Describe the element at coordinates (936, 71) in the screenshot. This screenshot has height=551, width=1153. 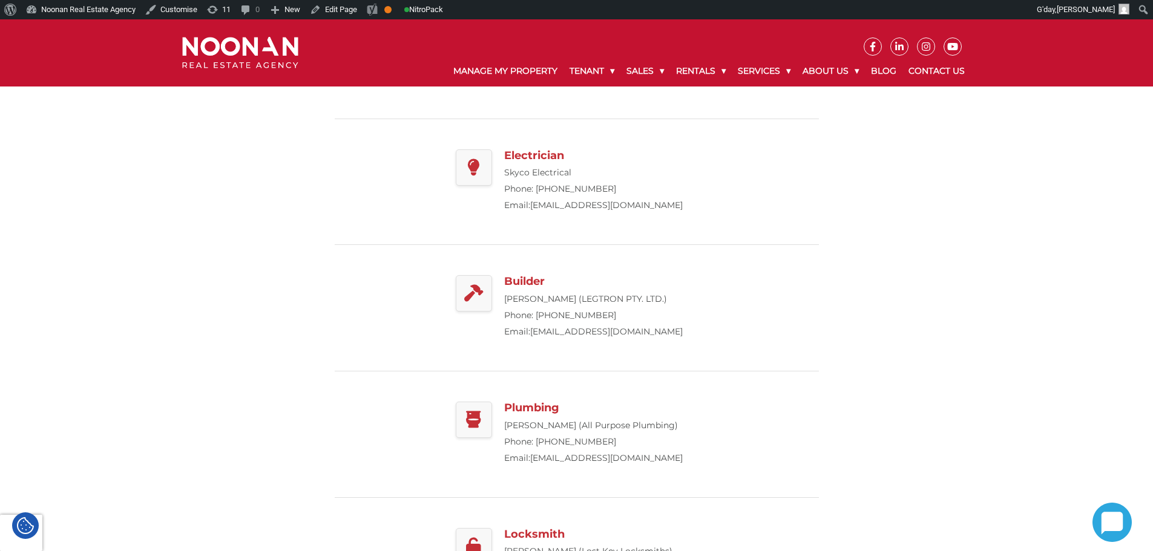
I see `a: Contact Us` at that location.